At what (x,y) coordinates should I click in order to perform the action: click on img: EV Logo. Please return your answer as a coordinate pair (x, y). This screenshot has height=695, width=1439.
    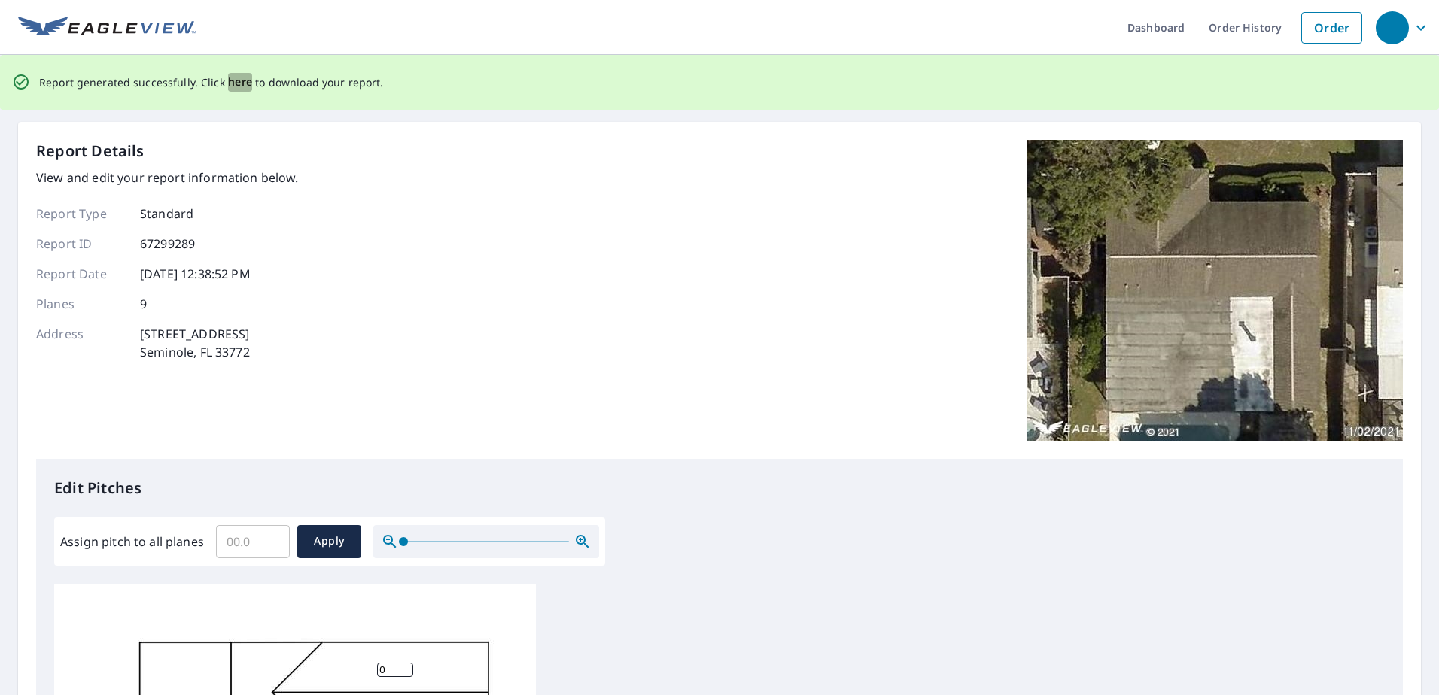
    Looking at the image, I should click on (107, 28).